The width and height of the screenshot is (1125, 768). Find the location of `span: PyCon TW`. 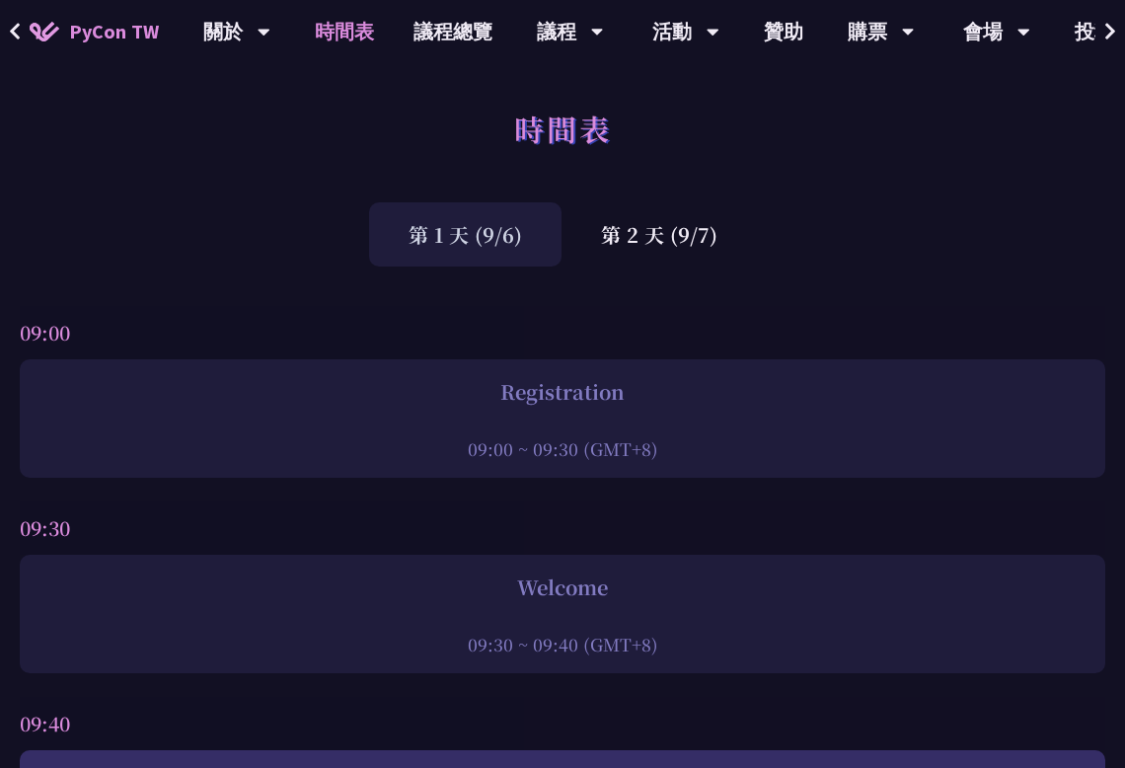

span: PyCon TW is located at coordinates (113, 32).